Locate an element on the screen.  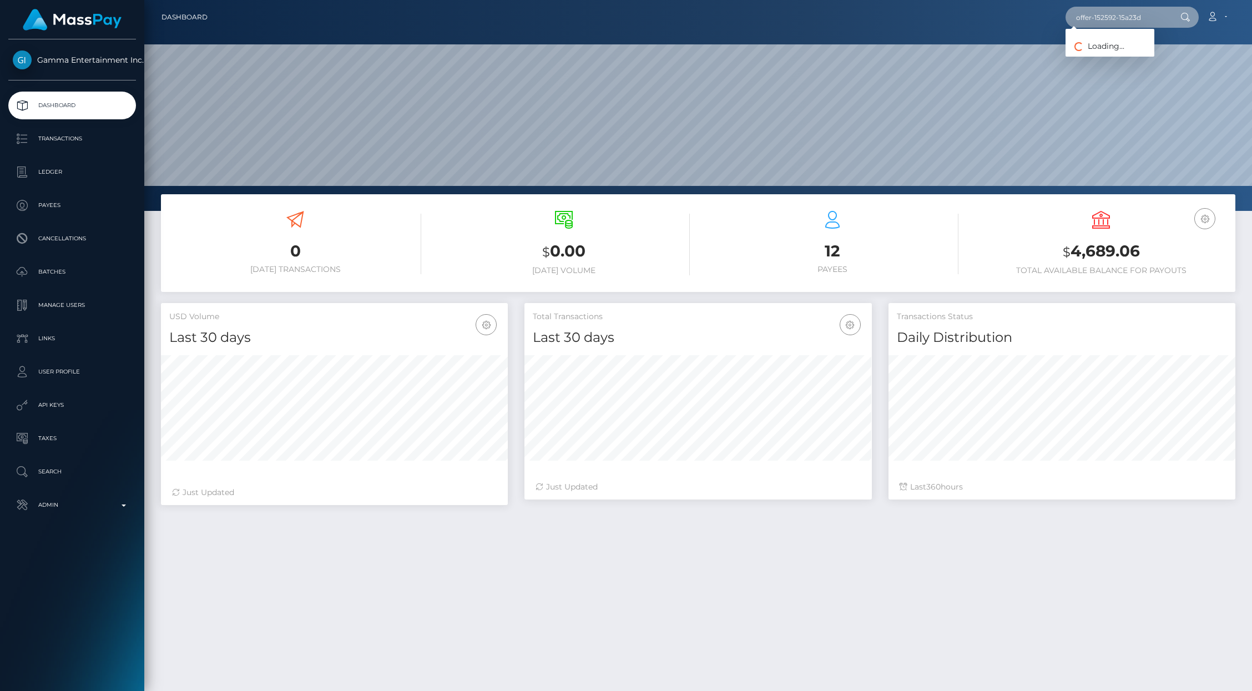
a: Ledger is located at coordinates (72, 172).